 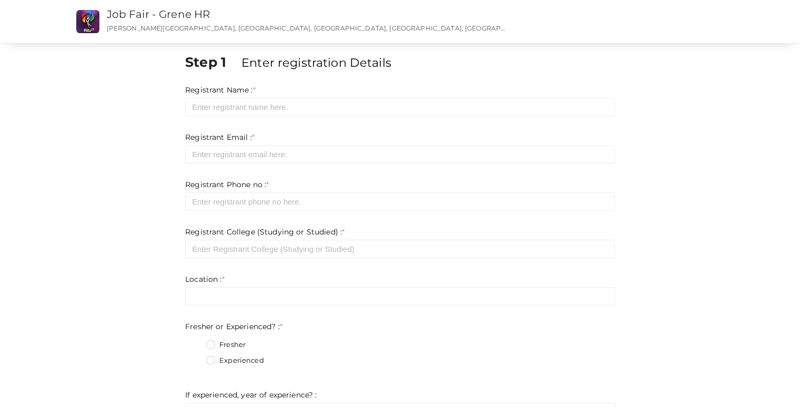 What do you see at coordinates (400, 201) in the screenshot?
I see `input: Enter registrant phone no here.` at bounding box center [400, 201].